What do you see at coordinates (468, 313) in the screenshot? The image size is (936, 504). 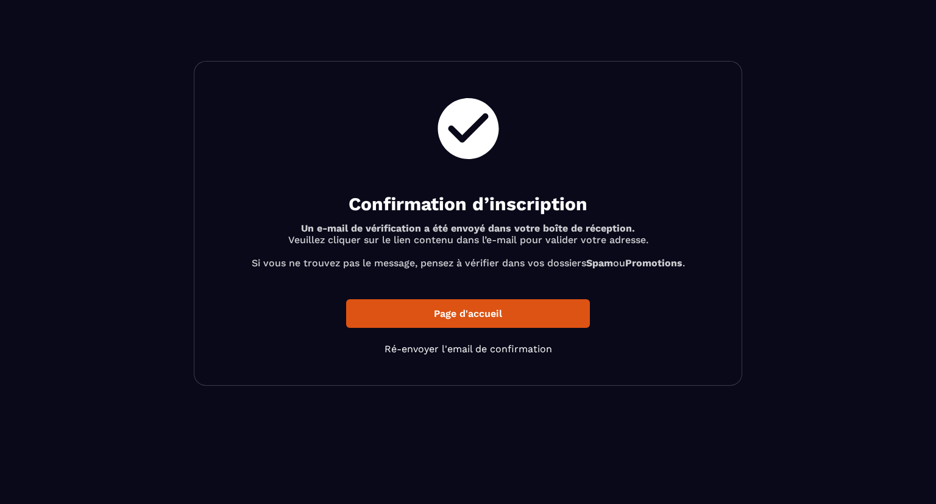 I see `p: Page d'accueil` at bounding box center [468, 313].